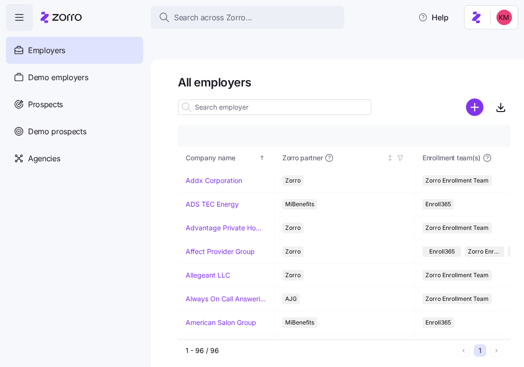  Describe the element at coordinates (45, 104) in the screenshot. I see `span: Prospects` at that location.